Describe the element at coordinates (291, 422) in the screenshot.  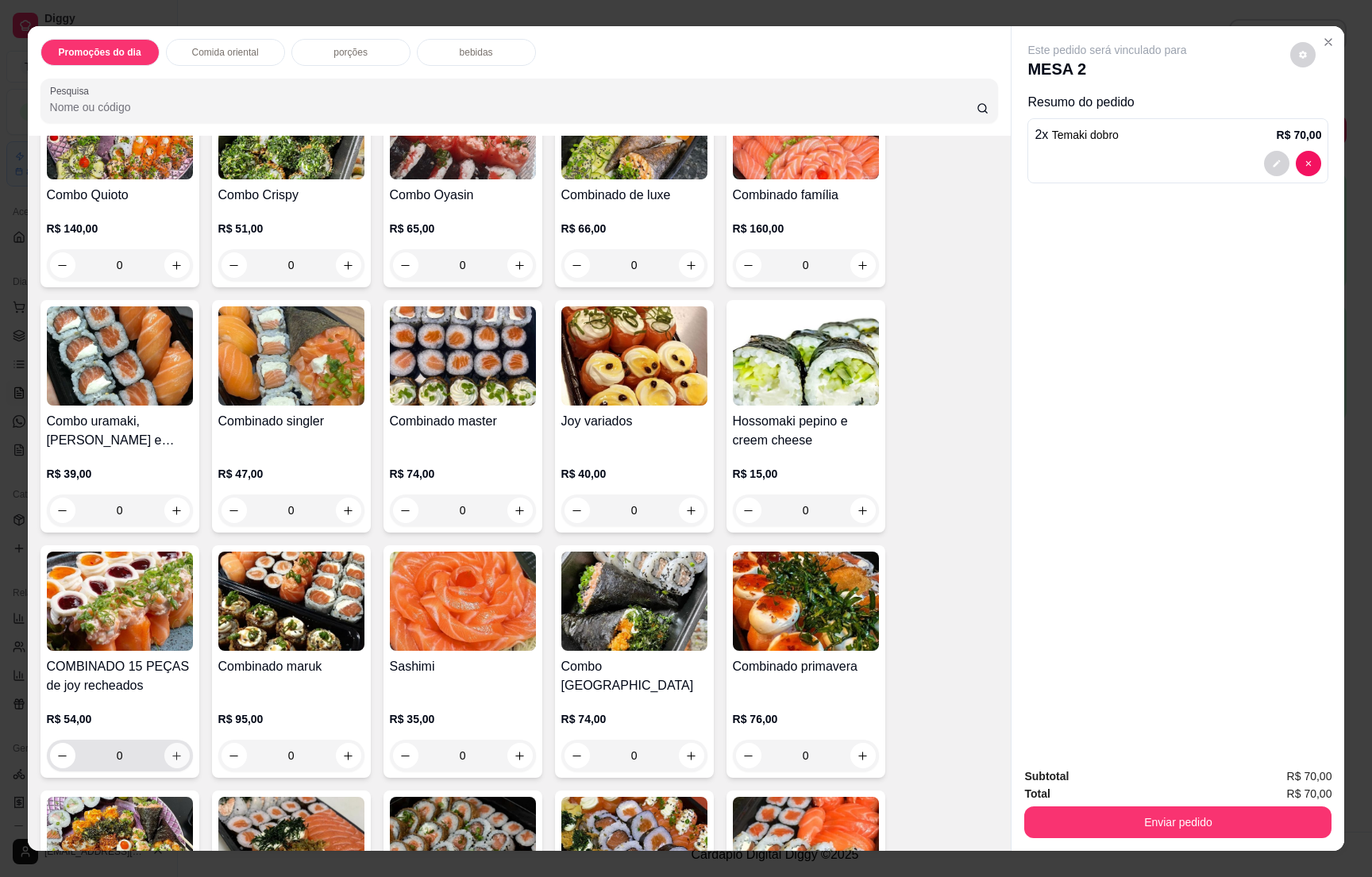
I see `h4: Combinado singler` at that location.